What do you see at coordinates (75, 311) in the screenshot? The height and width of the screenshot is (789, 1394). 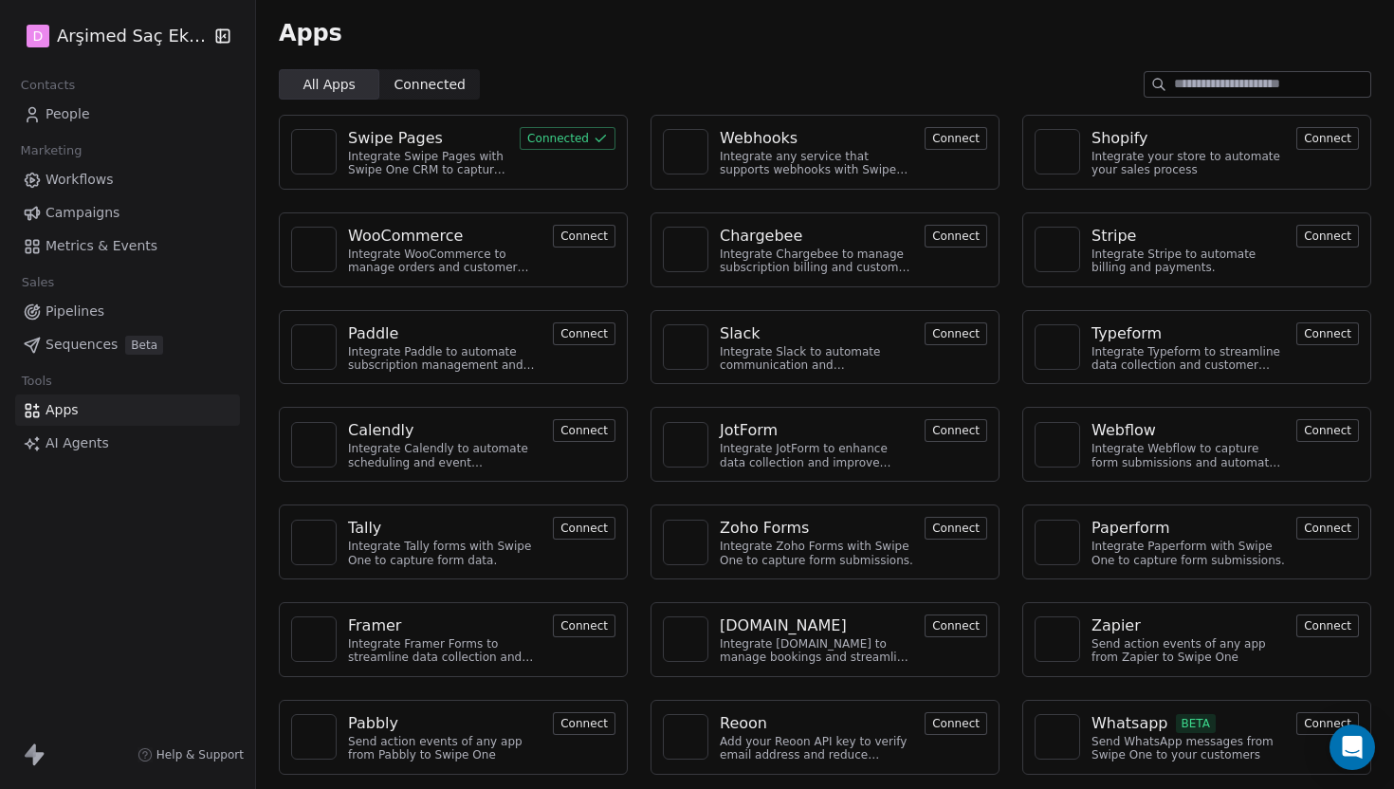 I see `span: Pipelines` at bounding box center [75, 311].